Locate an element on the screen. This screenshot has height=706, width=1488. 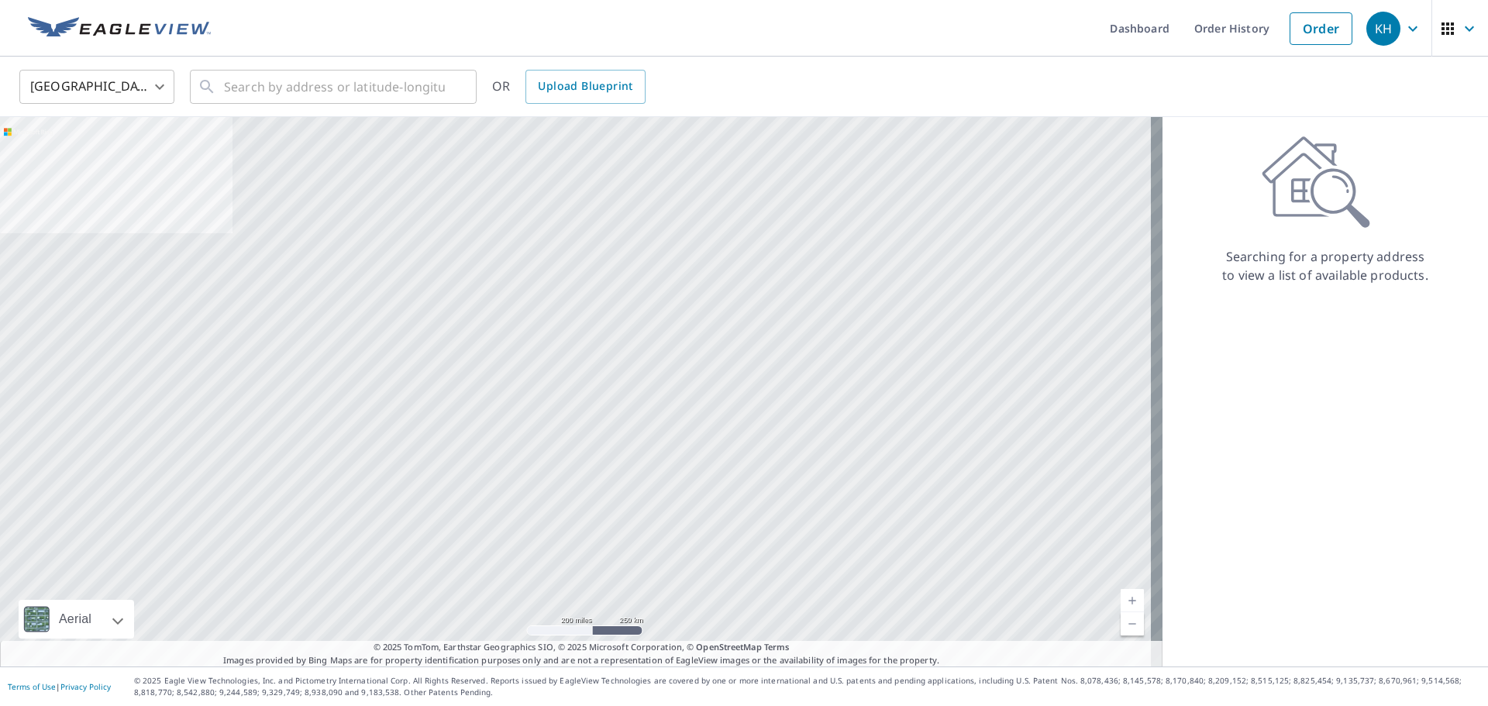
span: Upload Blueprint is located at coordinates (585, 86).